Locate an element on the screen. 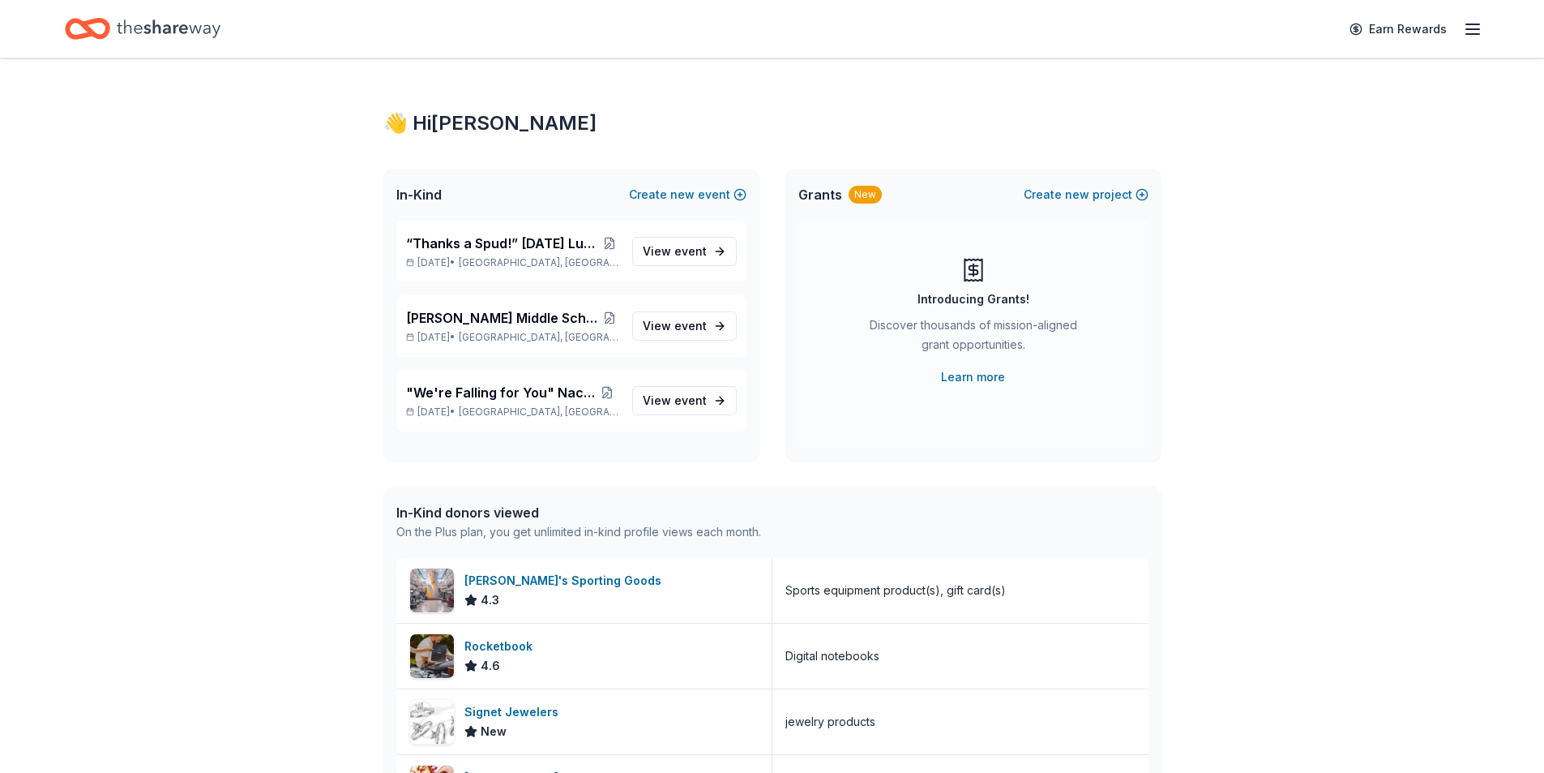 This screenshot has height=773, width=1544. div: Signet Jewelers is located at coordinates (515, 712).